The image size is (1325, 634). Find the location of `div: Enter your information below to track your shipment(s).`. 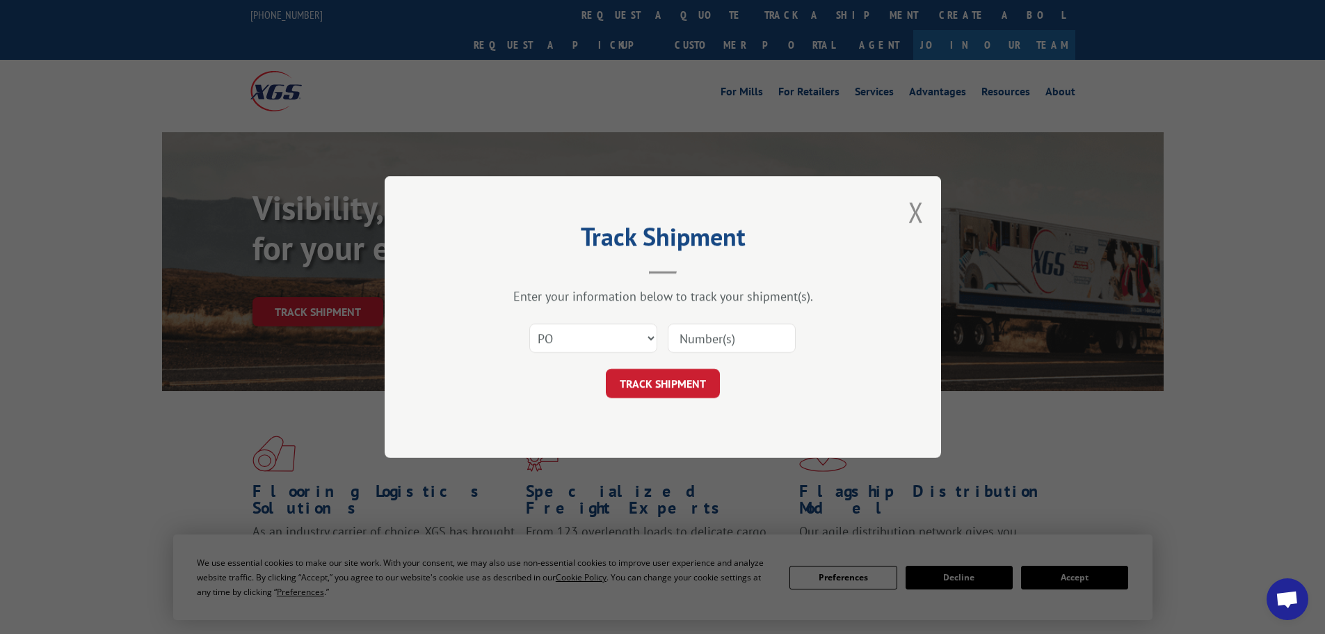

div: Enter your information below to track your shipment(s). is located at coordinates (663, 296).